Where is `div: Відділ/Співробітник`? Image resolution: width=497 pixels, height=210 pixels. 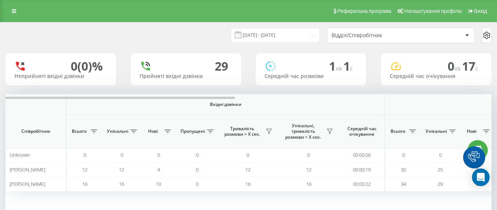 div: Відділ/Співробітник is located at coordinates (375, 35).